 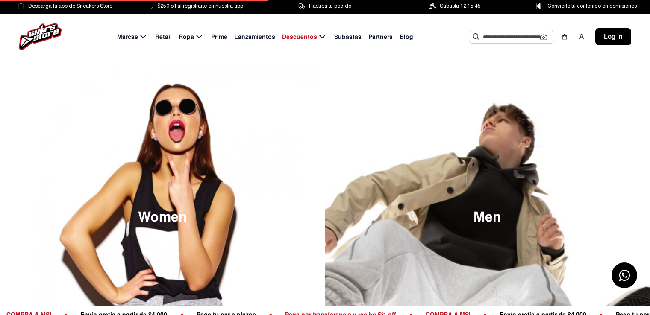 What do you see at coordinates (40, 37) in the screenshot?
I see `img: logo` at bounding box center [40, 37].